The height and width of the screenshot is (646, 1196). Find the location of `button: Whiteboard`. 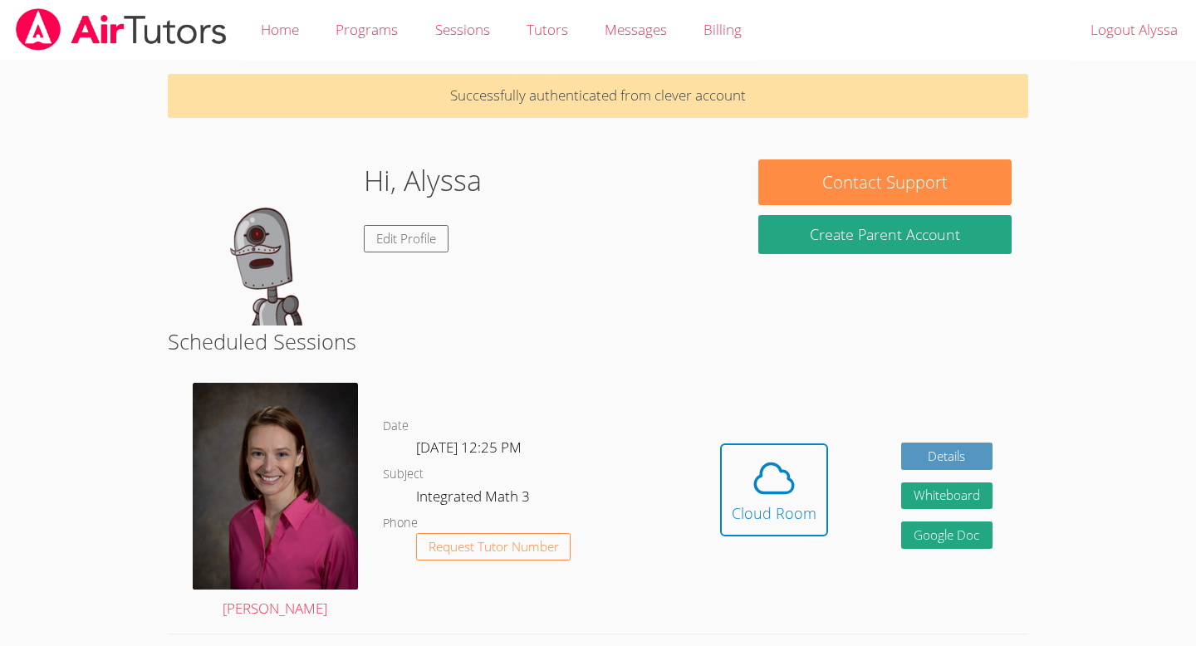

button: Whiteboard is located at coordinates (947, 496).